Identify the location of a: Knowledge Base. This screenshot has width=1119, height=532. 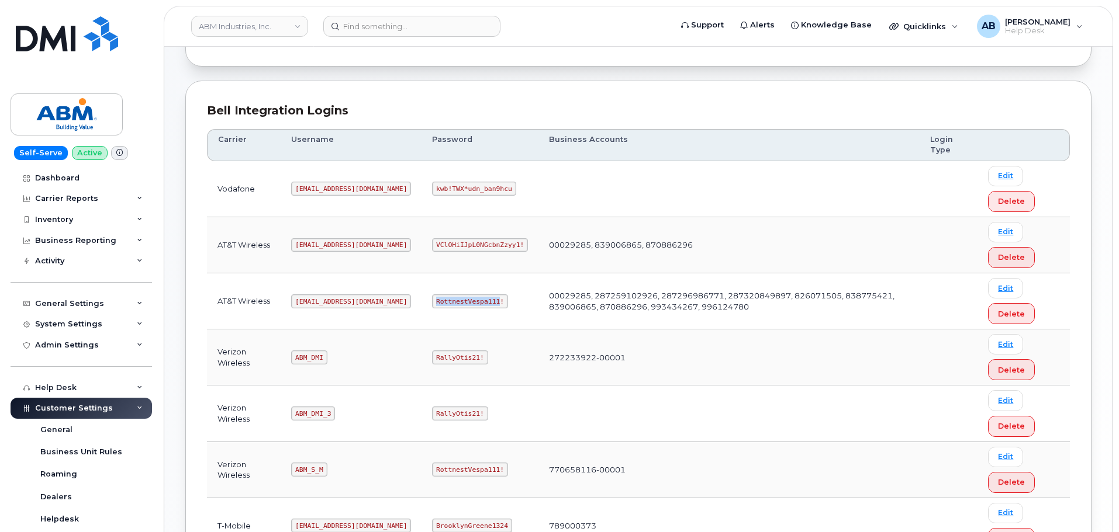
(831, 25).